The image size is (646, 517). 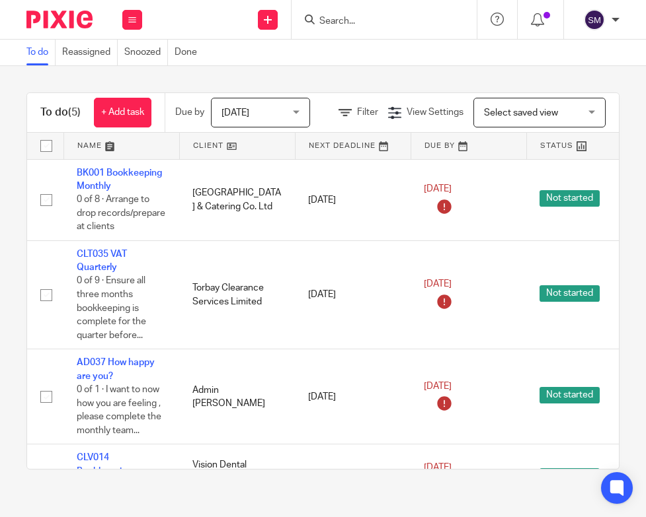 I want to click on img: Pixie, so click(x=59, y=19).